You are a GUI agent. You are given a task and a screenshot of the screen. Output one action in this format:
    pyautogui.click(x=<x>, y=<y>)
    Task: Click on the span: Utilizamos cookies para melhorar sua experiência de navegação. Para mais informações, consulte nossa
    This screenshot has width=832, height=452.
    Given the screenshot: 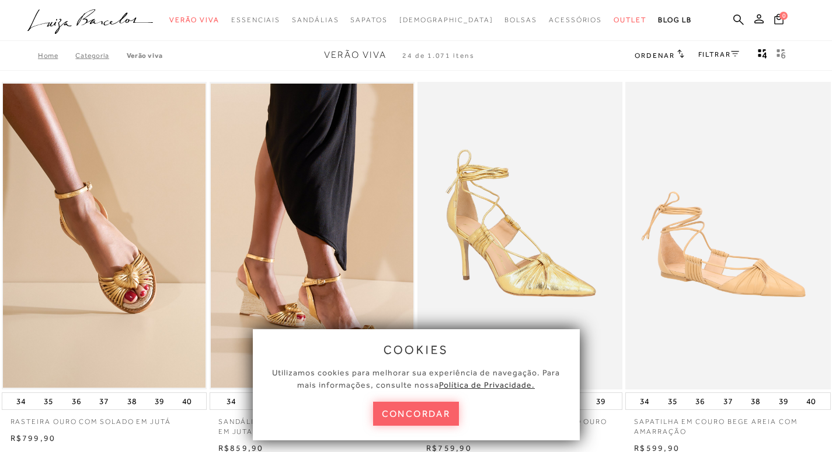 What is the action you would take?
    pyautogui.click(x=416, y=378)
    